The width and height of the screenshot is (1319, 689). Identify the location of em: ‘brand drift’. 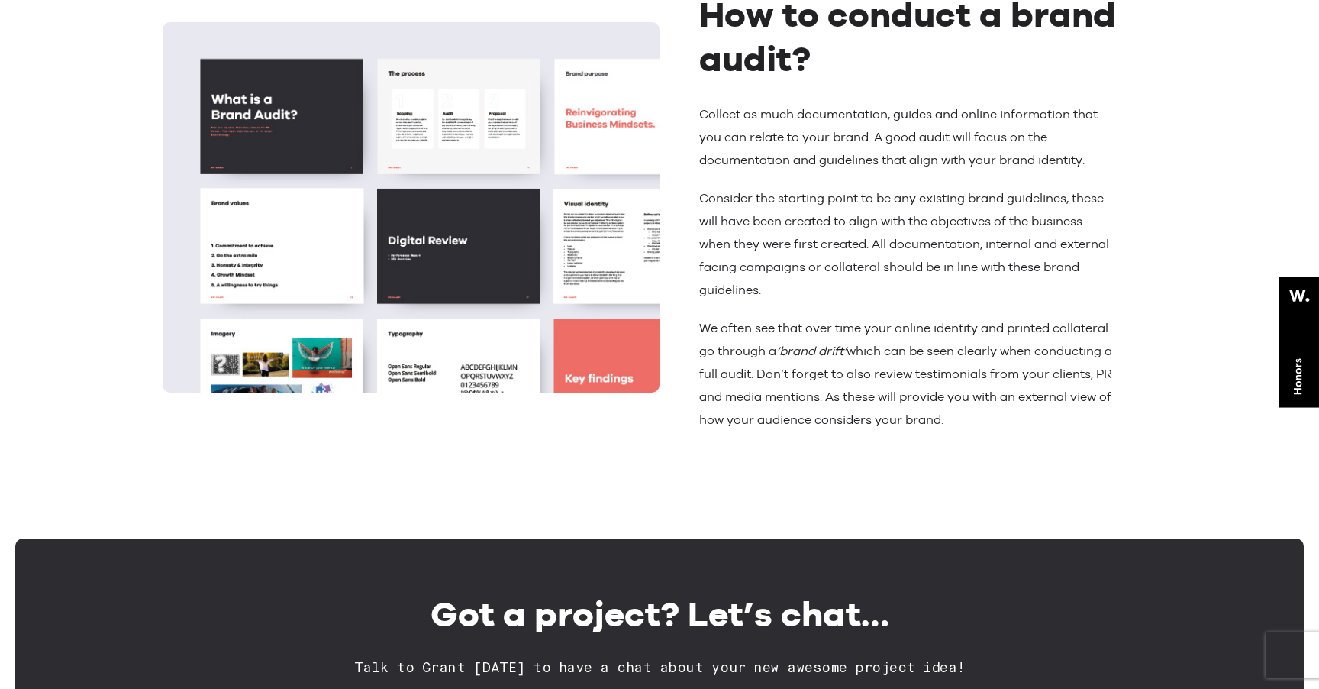
(812, 350).